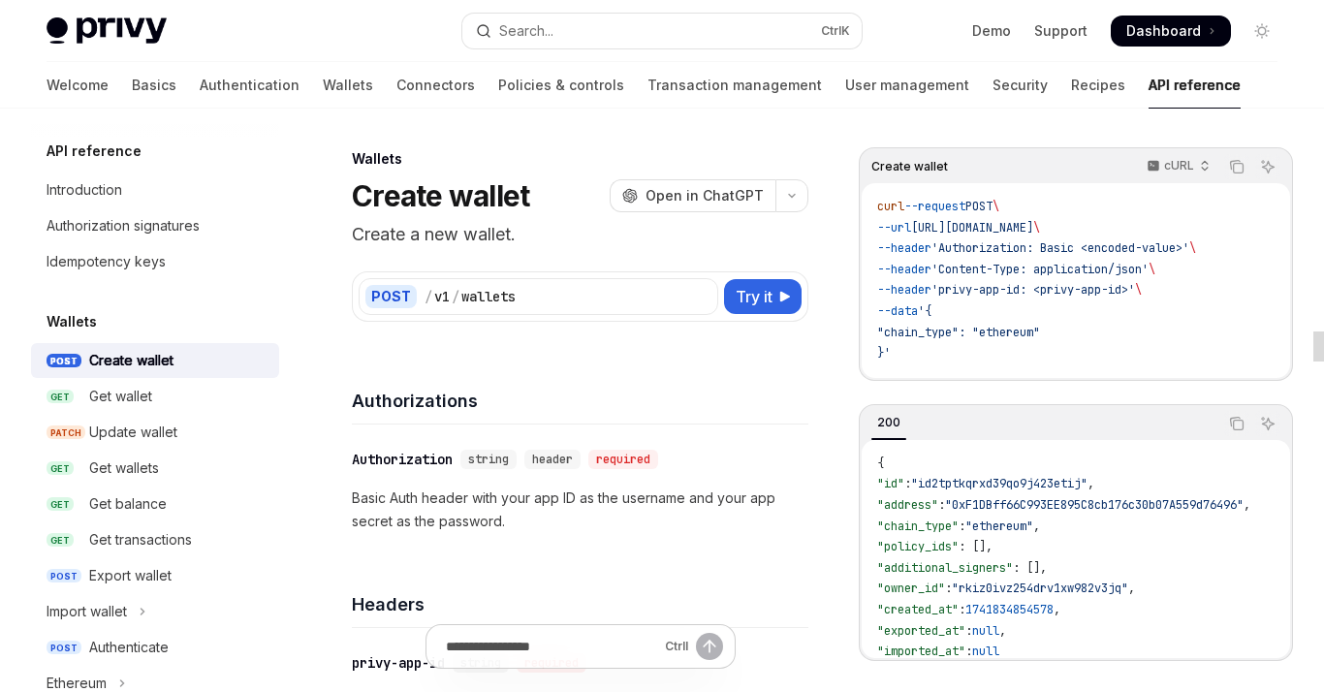  I want to click on div: Search..., so click(526, 31).